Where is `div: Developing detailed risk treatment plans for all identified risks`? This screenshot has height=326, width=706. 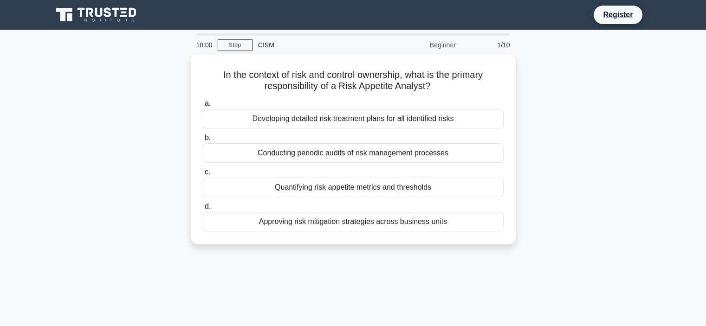 div: Developing detailed risk treatment plans for all identified risks is located at coordinates (353, 119).